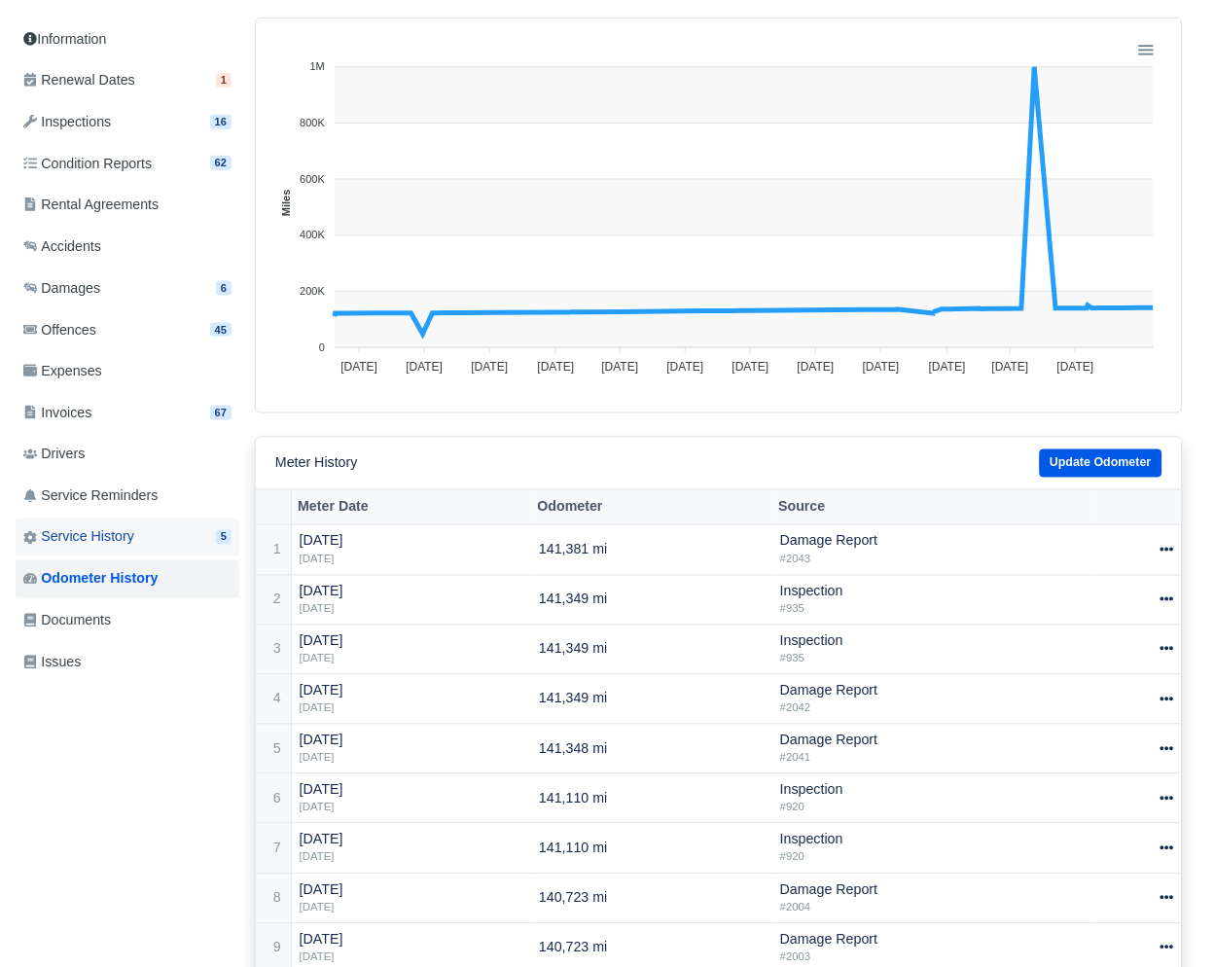  I want to click on a: Service Reminders, so click(127, 496).